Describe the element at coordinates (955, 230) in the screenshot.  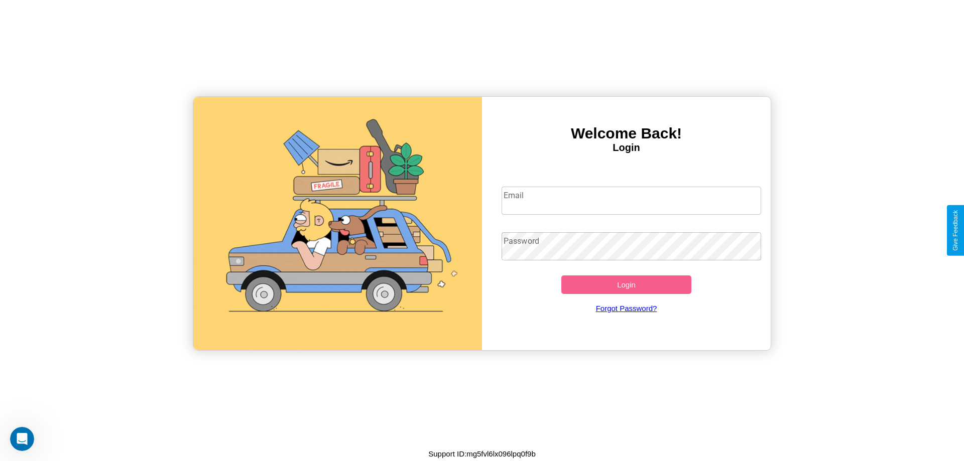
I see `div: Give Feedback` at that location.